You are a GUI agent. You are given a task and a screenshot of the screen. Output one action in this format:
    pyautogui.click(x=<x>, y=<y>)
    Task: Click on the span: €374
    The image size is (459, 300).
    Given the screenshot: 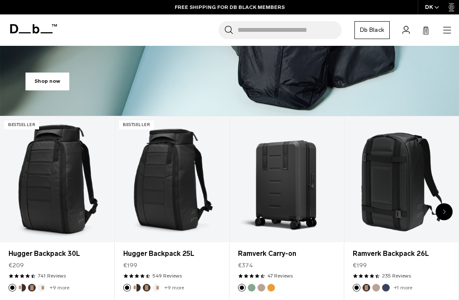 What is the action you would take?
    pyautogui.click(x=245, y=266)
    